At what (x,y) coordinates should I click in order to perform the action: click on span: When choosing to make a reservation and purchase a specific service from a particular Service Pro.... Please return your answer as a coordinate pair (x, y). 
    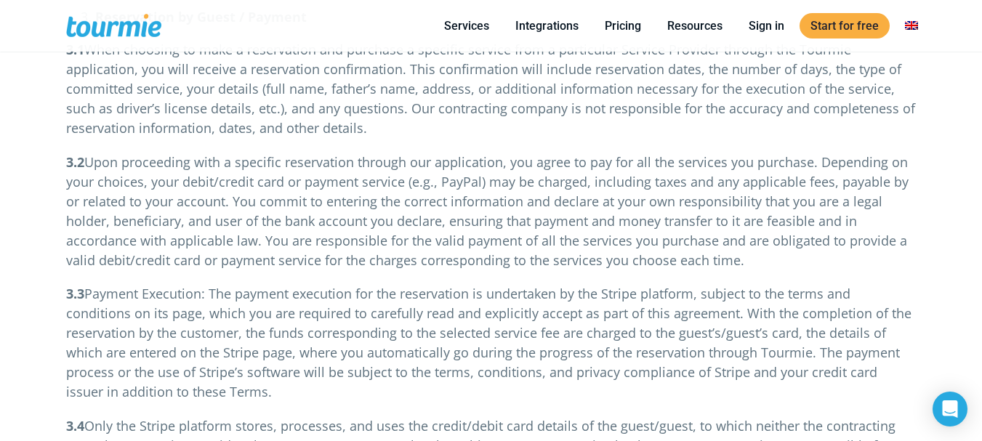
    Looking at the image, I should click on (491, 89).